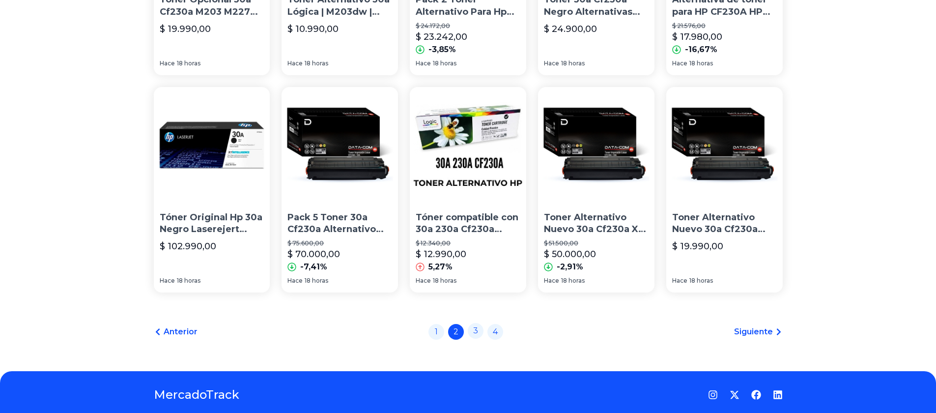  Describe the element at coordinates (724, 190) in the screenshot. I see `a: Toner Alternativo Nuevo 30a Cf230a M203 M227 Envío GratisToner Alternativo Nuevo 30a Cf230a M203 ...` at that location.